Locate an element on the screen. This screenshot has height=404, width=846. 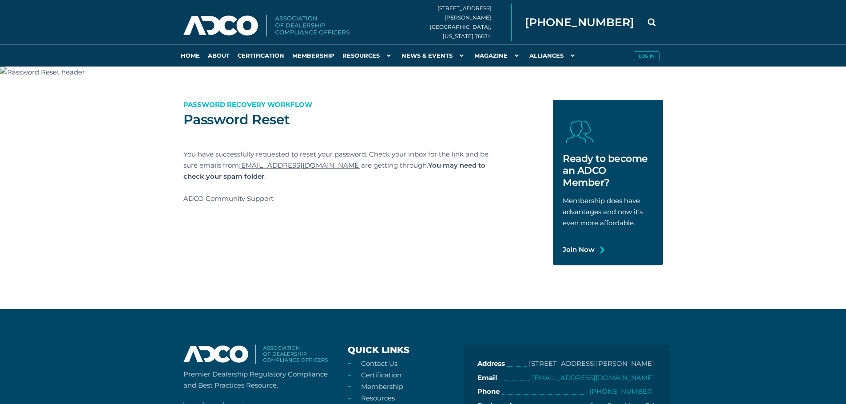
h3: Quick Links is located at coordinates (403, 350).